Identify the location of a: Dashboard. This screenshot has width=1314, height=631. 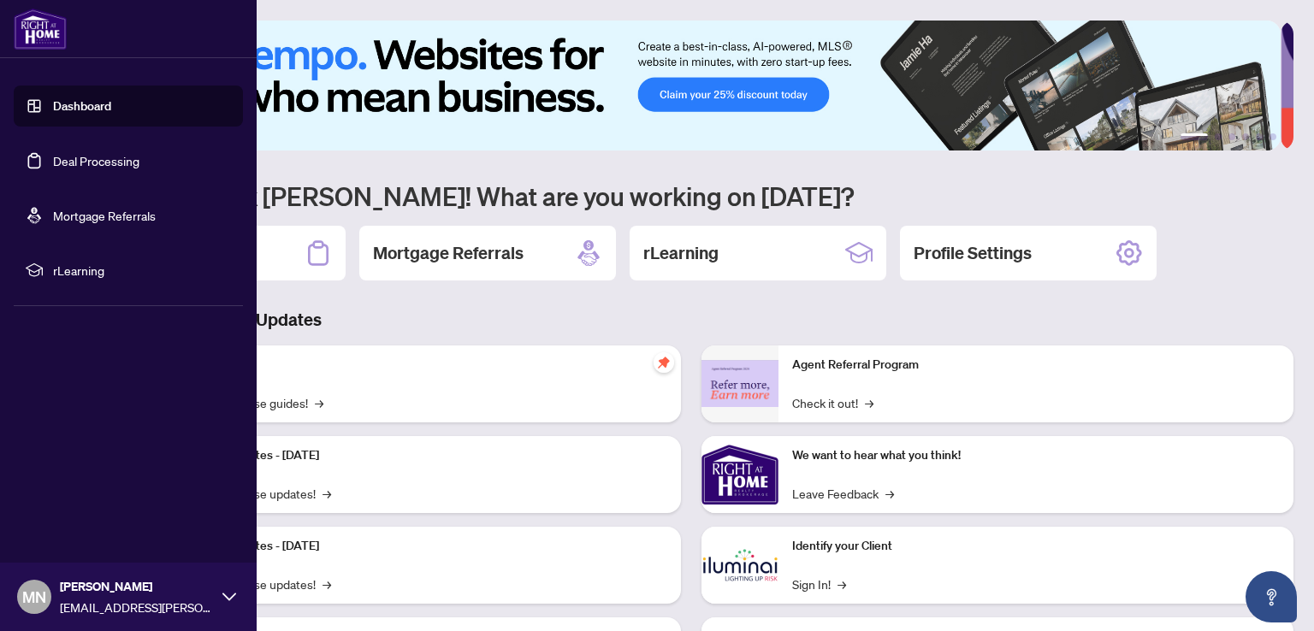
(82, 106).